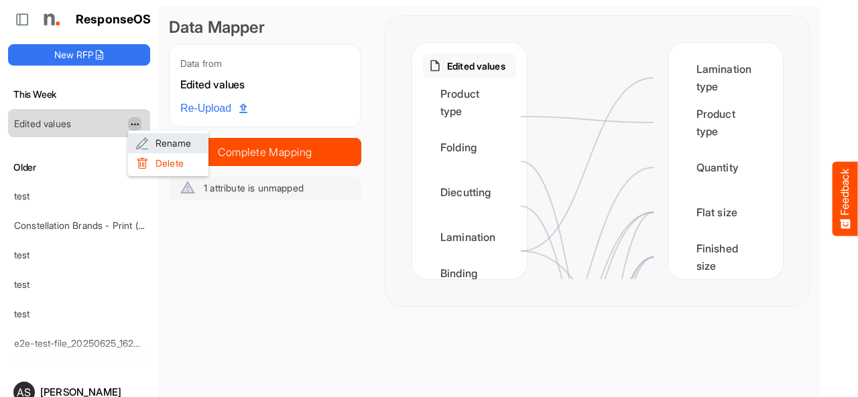  What do you see at coordinates (82, 343) in the screenshot?
I see `a: e2e-test-file_20250625_162950` at bounding box center [82, 343].